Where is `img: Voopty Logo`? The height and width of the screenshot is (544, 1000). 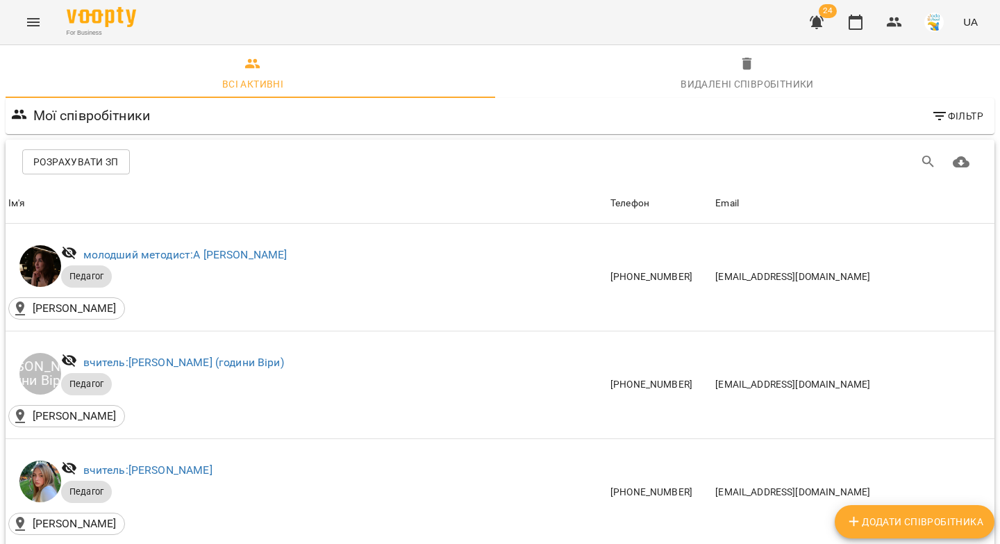
img: Voopty Logo is located at coordinates (101, 17).